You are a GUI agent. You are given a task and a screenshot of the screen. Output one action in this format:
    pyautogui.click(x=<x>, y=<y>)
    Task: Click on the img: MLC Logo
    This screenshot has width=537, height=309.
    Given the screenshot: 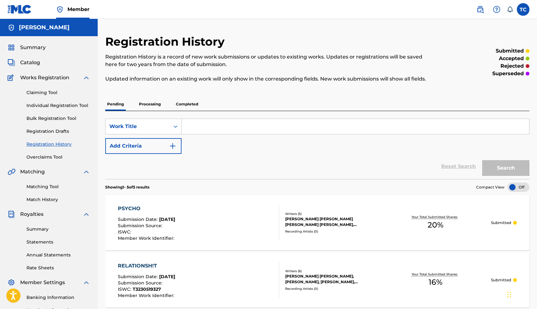 What is the action you would take?
    pyautogui.click(x=20, y=9)
    